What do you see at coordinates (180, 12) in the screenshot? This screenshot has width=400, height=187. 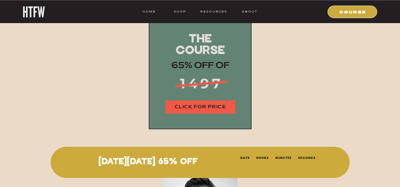 I see `a: shop` at bounding box center [180, 12].